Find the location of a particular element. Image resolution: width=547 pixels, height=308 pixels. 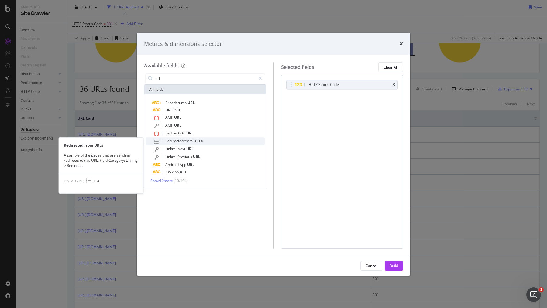

span: ( 10 / 104 ) is located at coordinates (181, 181).